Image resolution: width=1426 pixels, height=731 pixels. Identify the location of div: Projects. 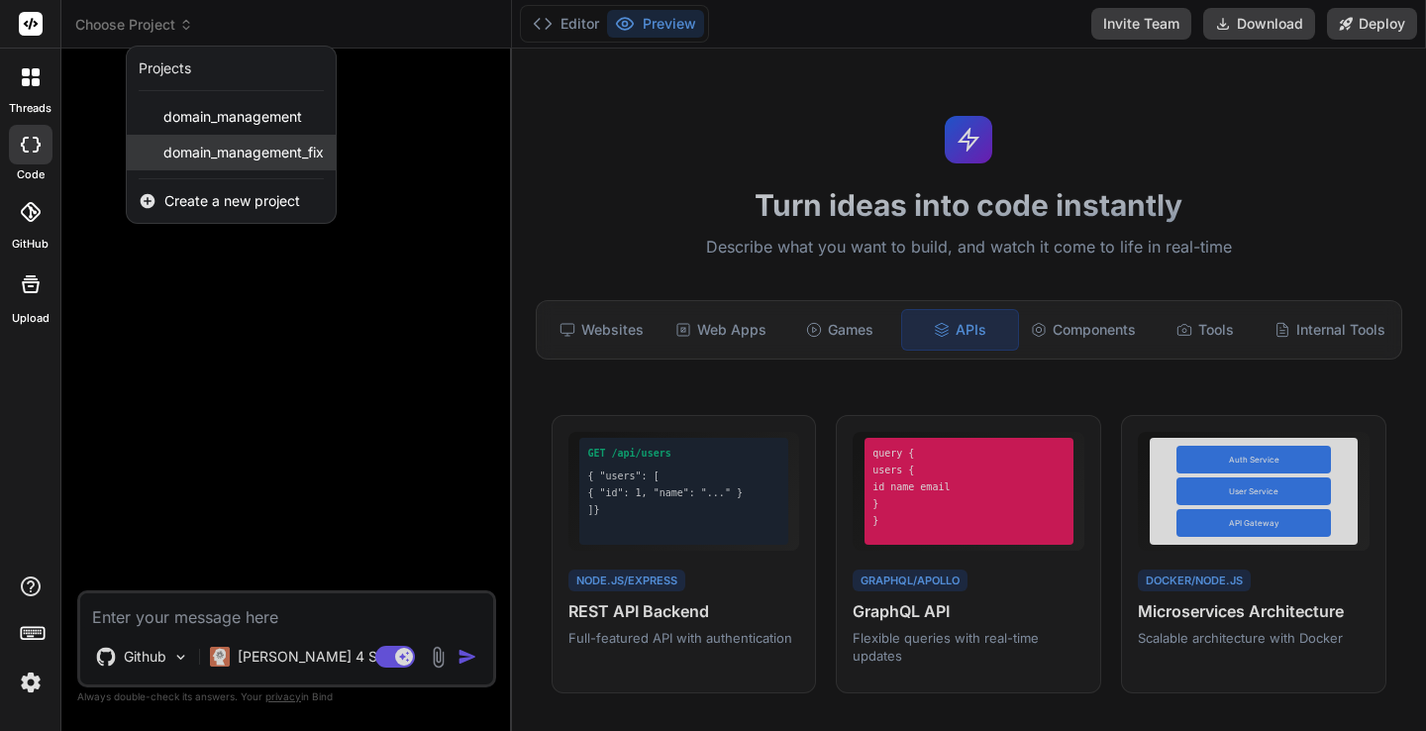
(164, 68).